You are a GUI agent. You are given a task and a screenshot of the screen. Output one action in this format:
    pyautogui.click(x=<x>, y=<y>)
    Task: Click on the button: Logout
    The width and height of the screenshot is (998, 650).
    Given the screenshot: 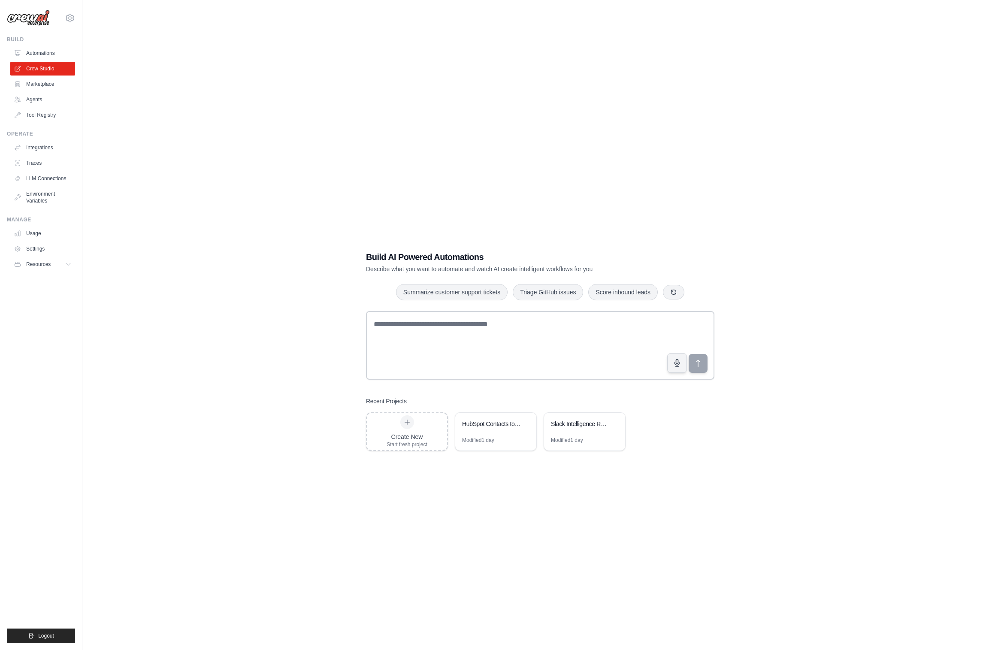 What is the action you would take?
    pyautogui.click(x=41, y=636)
    